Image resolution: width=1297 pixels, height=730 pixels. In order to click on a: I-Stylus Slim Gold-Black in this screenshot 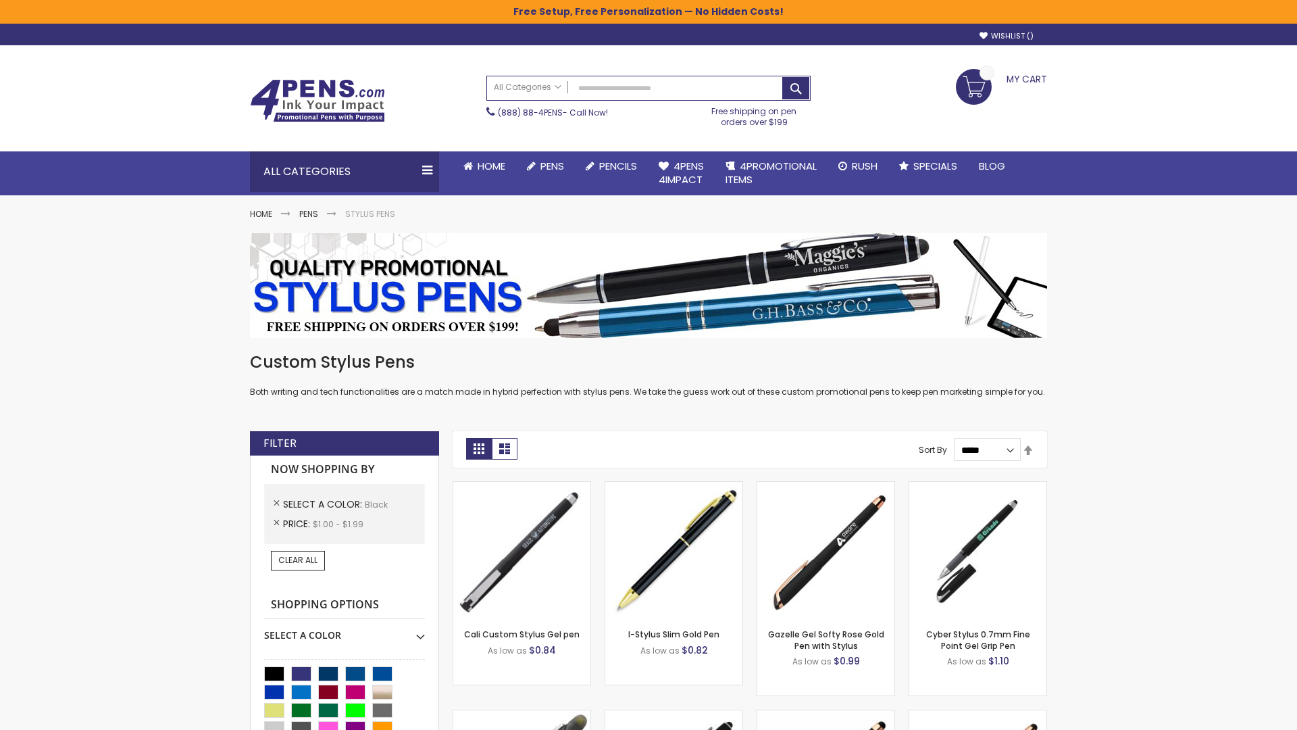, I will do `click(674, 486)`.